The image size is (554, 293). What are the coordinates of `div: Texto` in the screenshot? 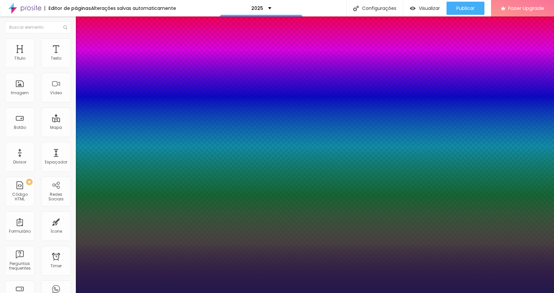 It's located at (56, 58).